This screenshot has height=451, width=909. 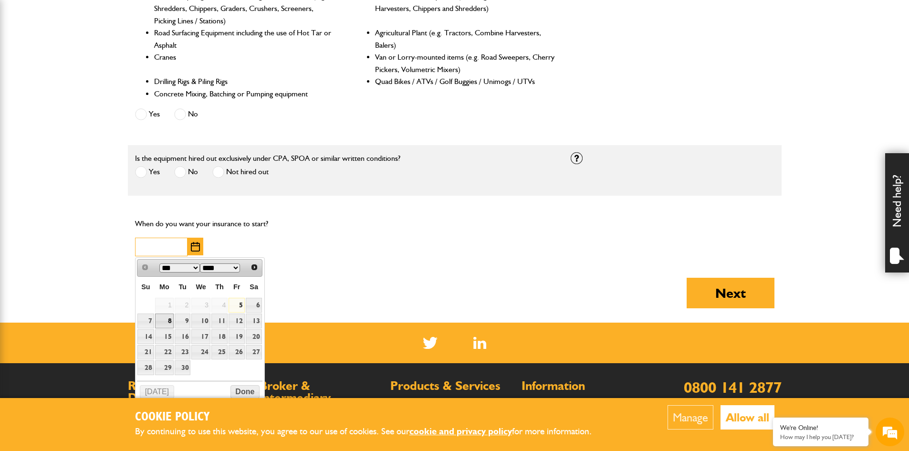 I want to click on label: Is the equipment hired out exclusively under CPA, SPOA or similar written conditions?, so click(x=268, y=158).